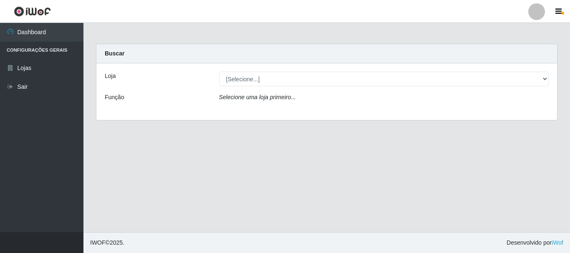  I want to click on a: iWof, so click(557, 243).